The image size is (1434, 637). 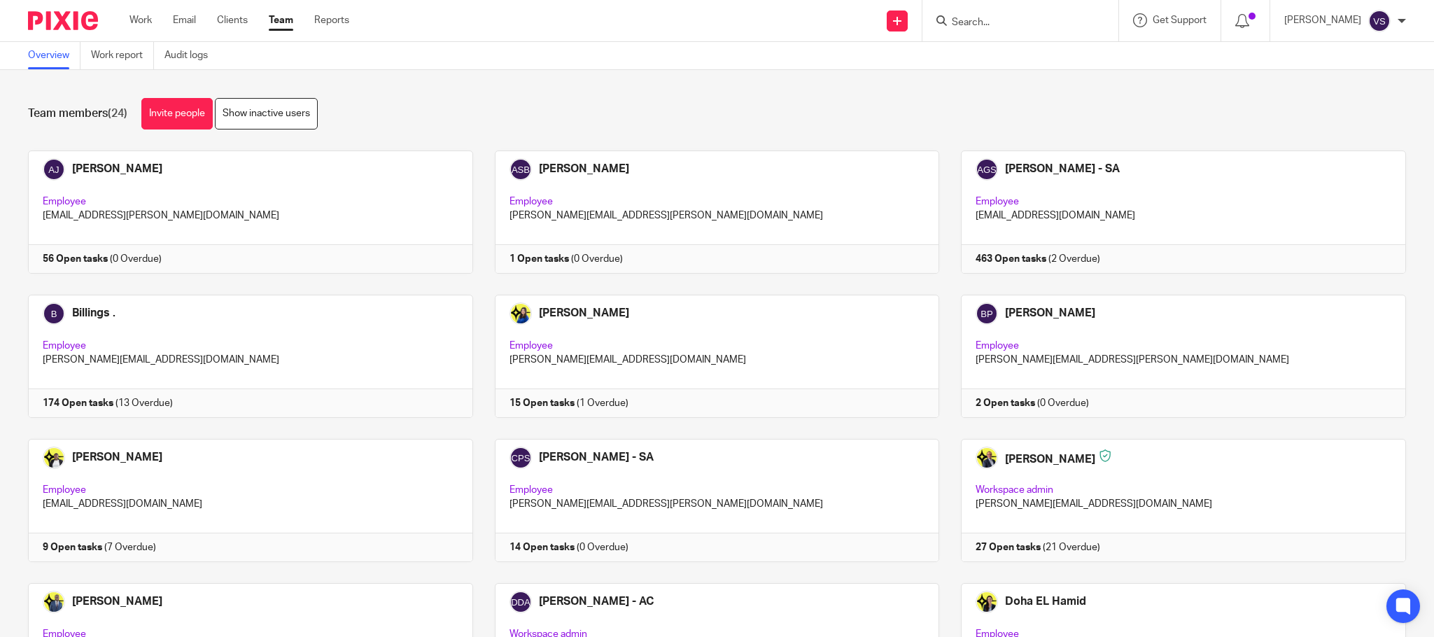 What do you see at coordinates (1379, 21) in the screenshot?
I see `img: svg%3E` at bounding box center [1379, 21].